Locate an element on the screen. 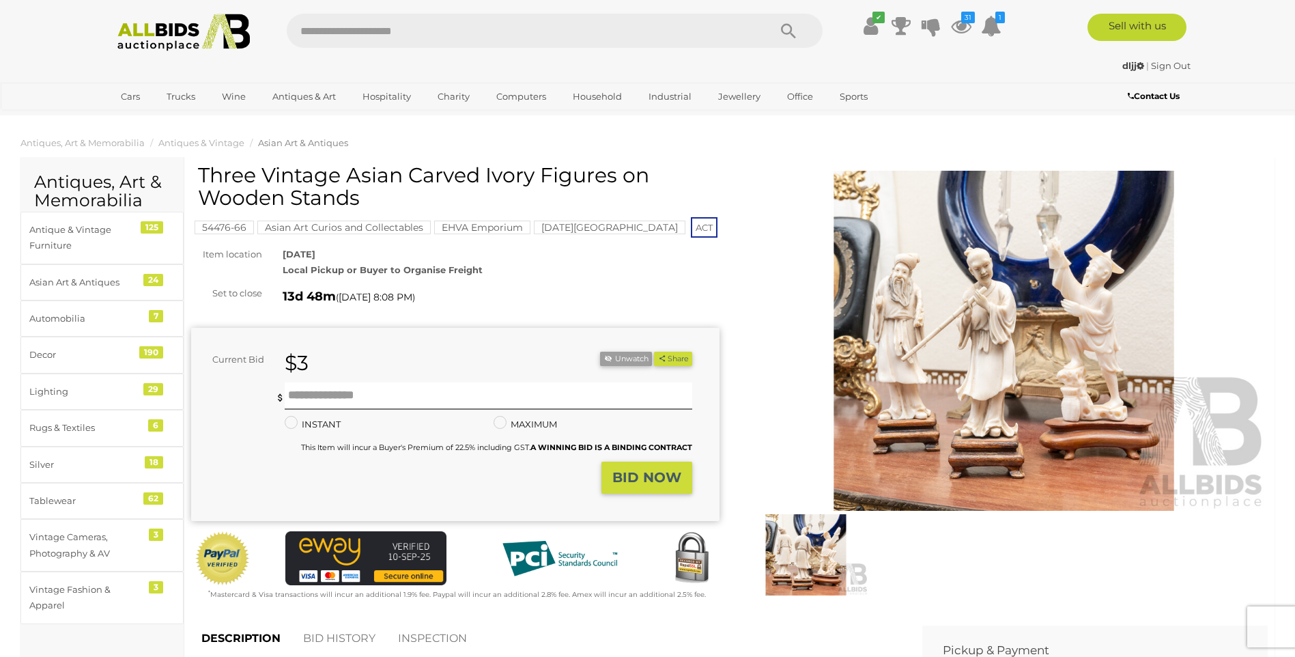 The width and height of the screenshot is (1295, 657). a: Antiques & Vintage is located at coordinates (201, 143).